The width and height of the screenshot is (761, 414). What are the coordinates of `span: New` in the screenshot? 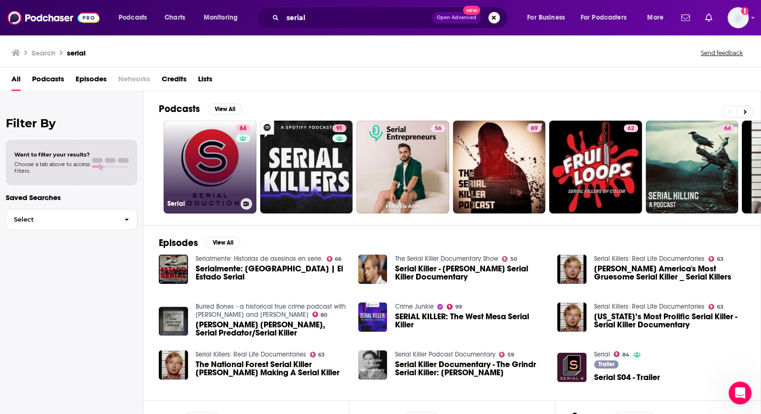 It's located at (472, 10).